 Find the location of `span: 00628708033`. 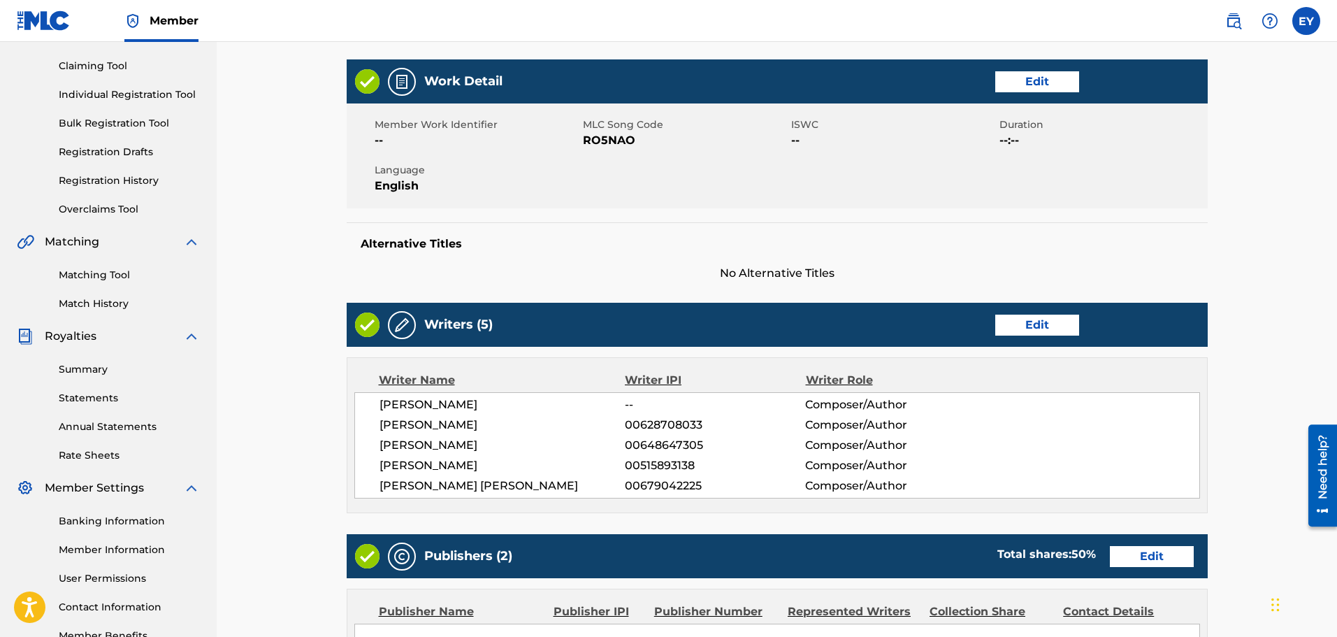

span: 00628708033 is located at coordinates (715, 425).